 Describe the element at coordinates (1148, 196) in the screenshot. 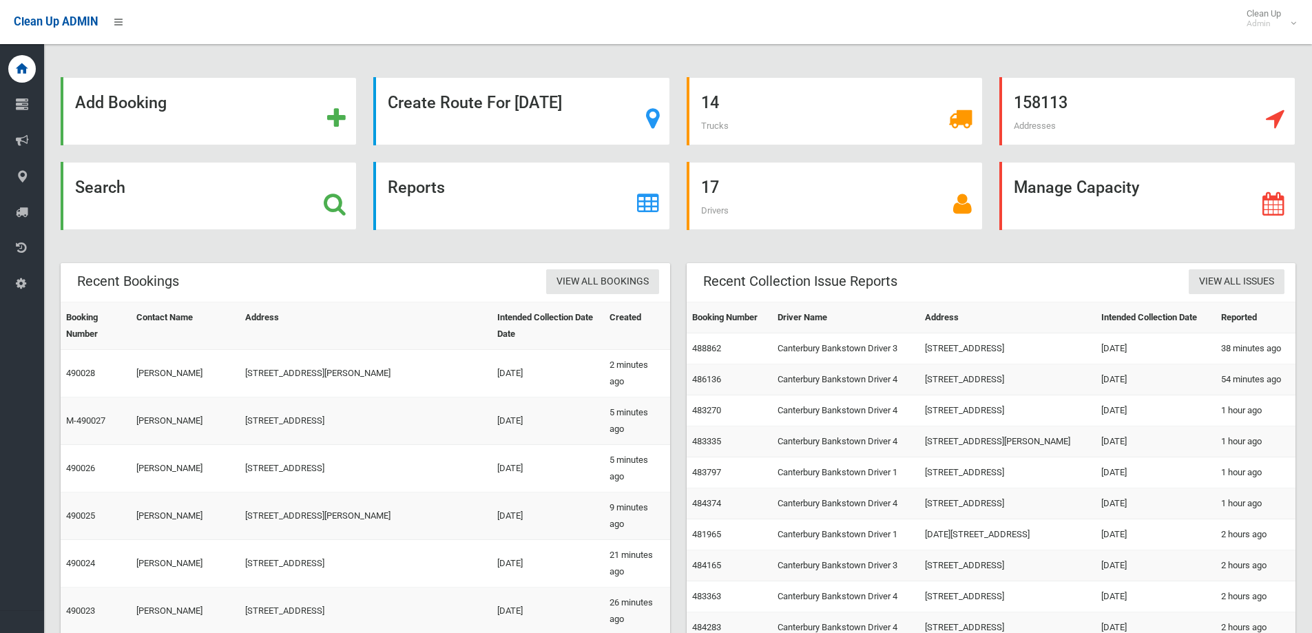

I see `a: Manage Capacity` at that location.